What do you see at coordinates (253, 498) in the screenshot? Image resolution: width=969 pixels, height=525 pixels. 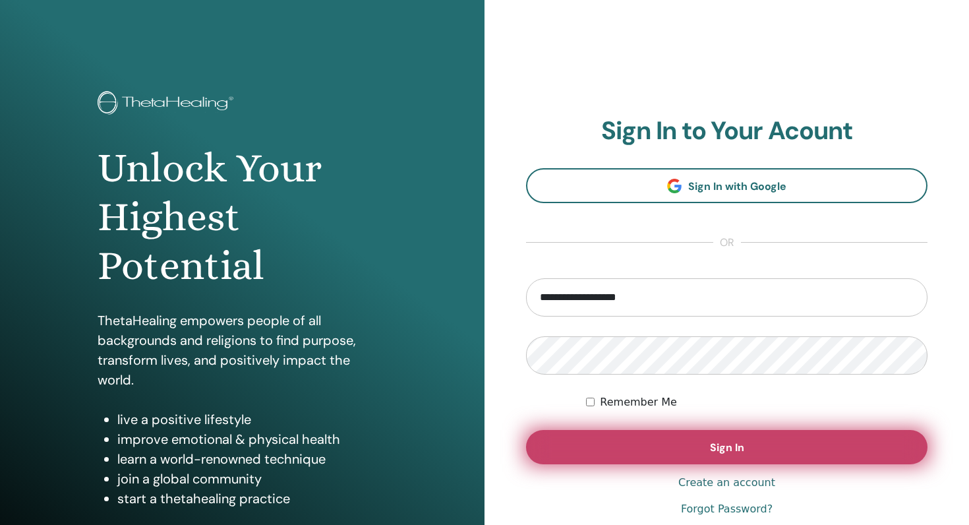 I see `li: start a thetahealing practice` at bounding box center [253, 498].